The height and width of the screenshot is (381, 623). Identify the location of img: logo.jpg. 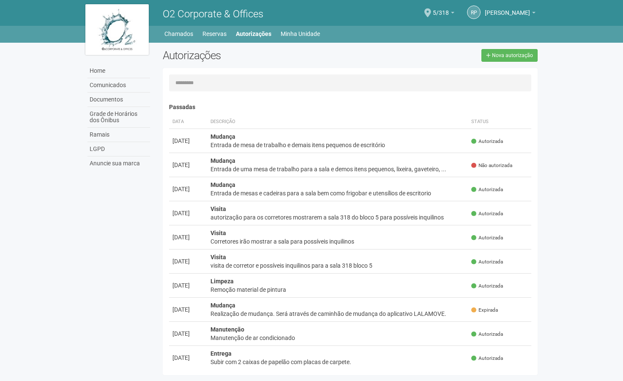
(117, 30).